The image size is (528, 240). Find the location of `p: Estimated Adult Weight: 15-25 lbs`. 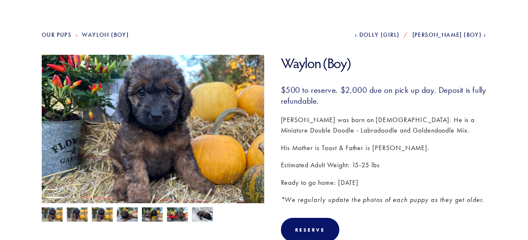

p: Estimated Adult Weight: 15-25 lbs is located at coordinates (384, 165).